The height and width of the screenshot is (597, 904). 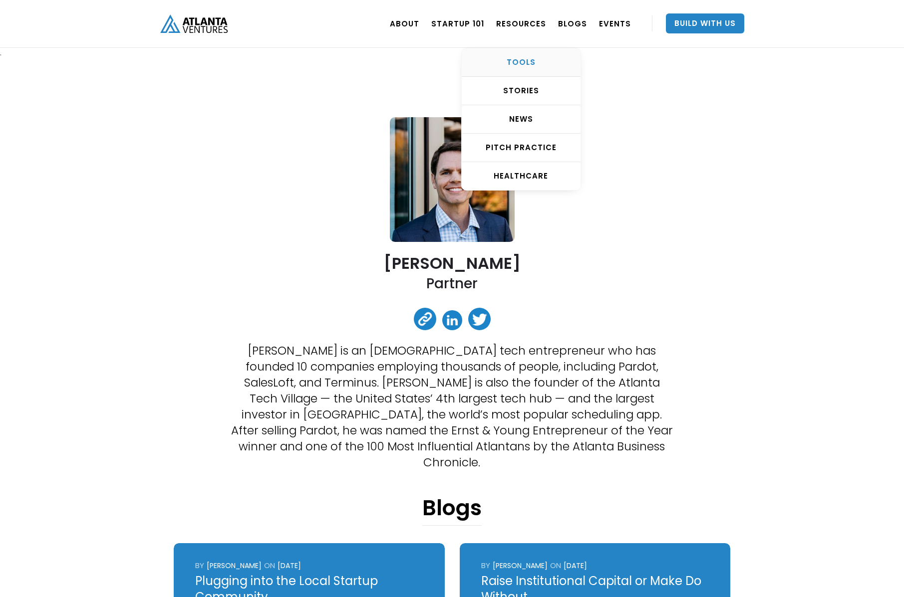 I want to click on div: NEWS, so click(x=521, y=119).